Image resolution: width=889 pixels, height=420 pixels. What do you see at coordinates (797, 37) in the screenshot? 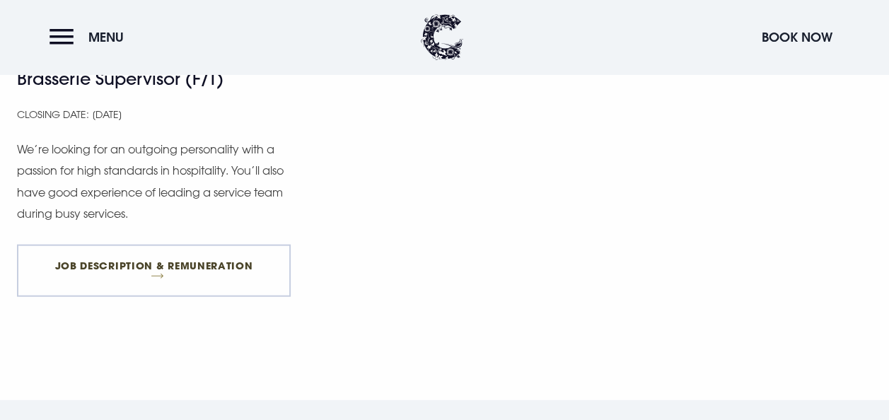
I see `button: Book Now` at bounding box center [797, 37].